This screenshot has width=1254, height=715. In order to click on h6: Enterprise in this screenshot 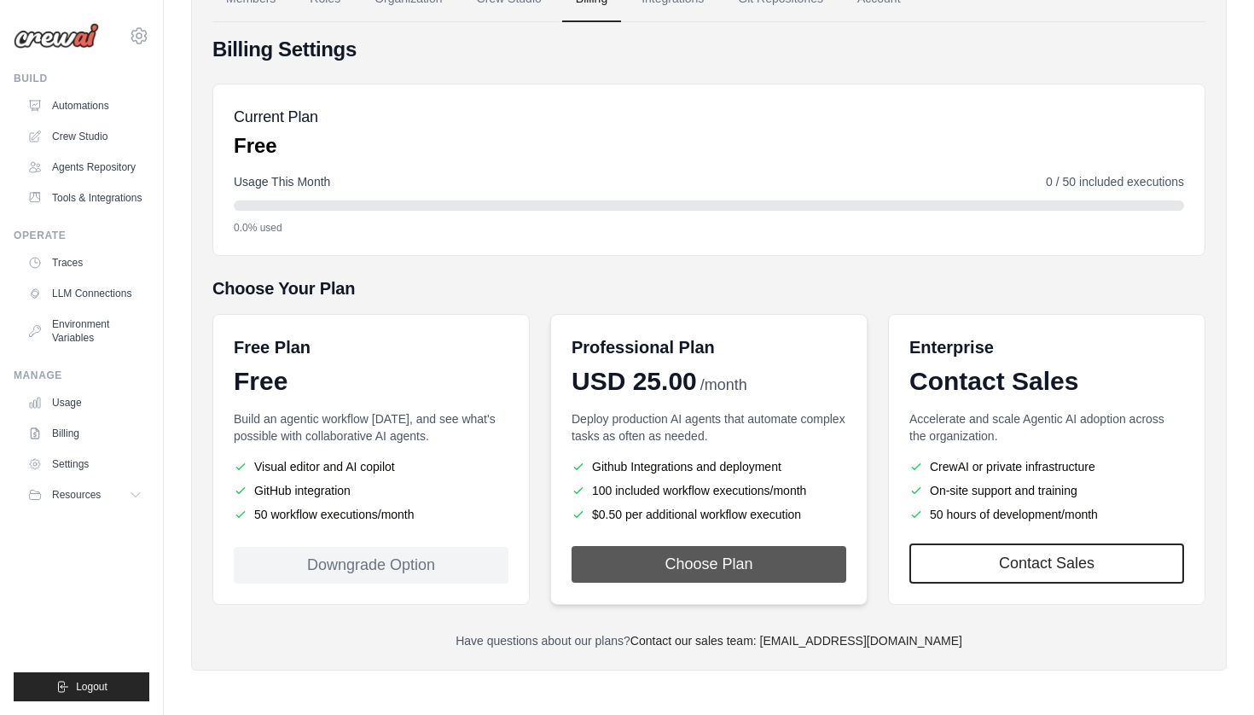, I will do `click(1047, 347)`.